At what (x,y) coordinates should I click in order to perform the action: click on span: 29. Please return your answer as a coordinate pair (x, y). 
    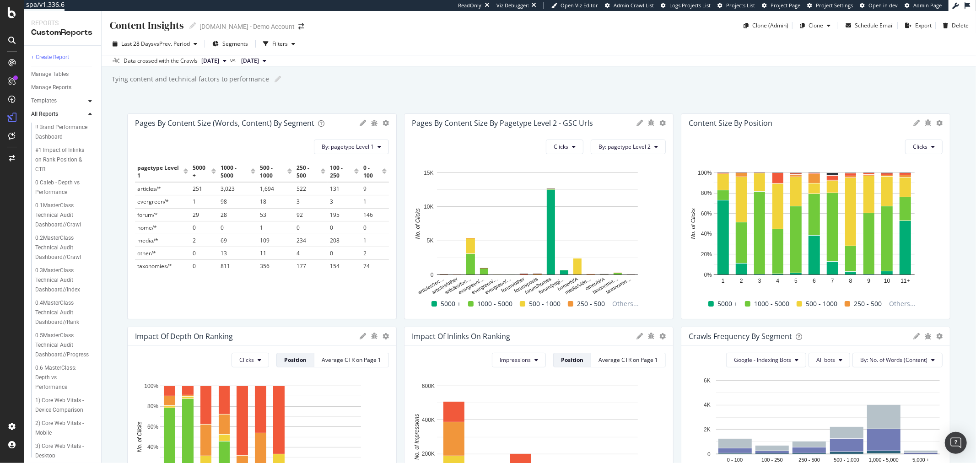
    Looking at the image, I should click on (196, 215).